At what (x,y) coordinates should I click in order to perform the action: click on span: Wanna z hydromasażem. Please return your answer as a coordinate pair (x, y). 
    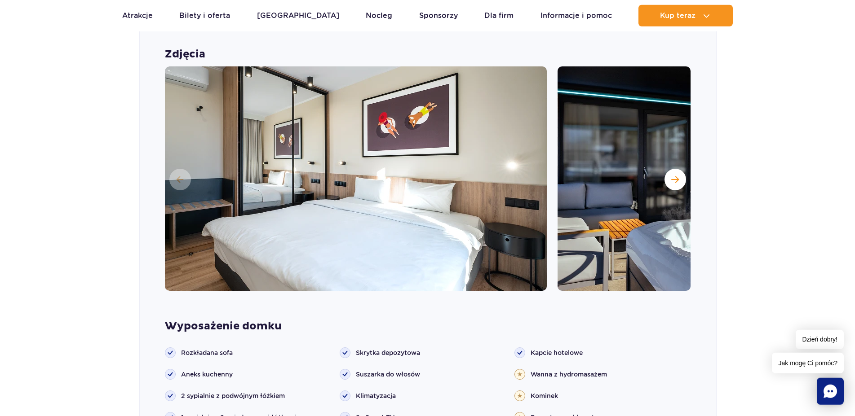
    Looking at the image, I should click on (569, 375).